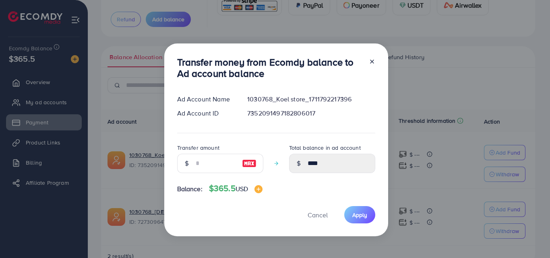  Describe the element at coordinates (311, 99) in the screenshot. I see `div: 1030768_Koel store_1711792217396` at that location.